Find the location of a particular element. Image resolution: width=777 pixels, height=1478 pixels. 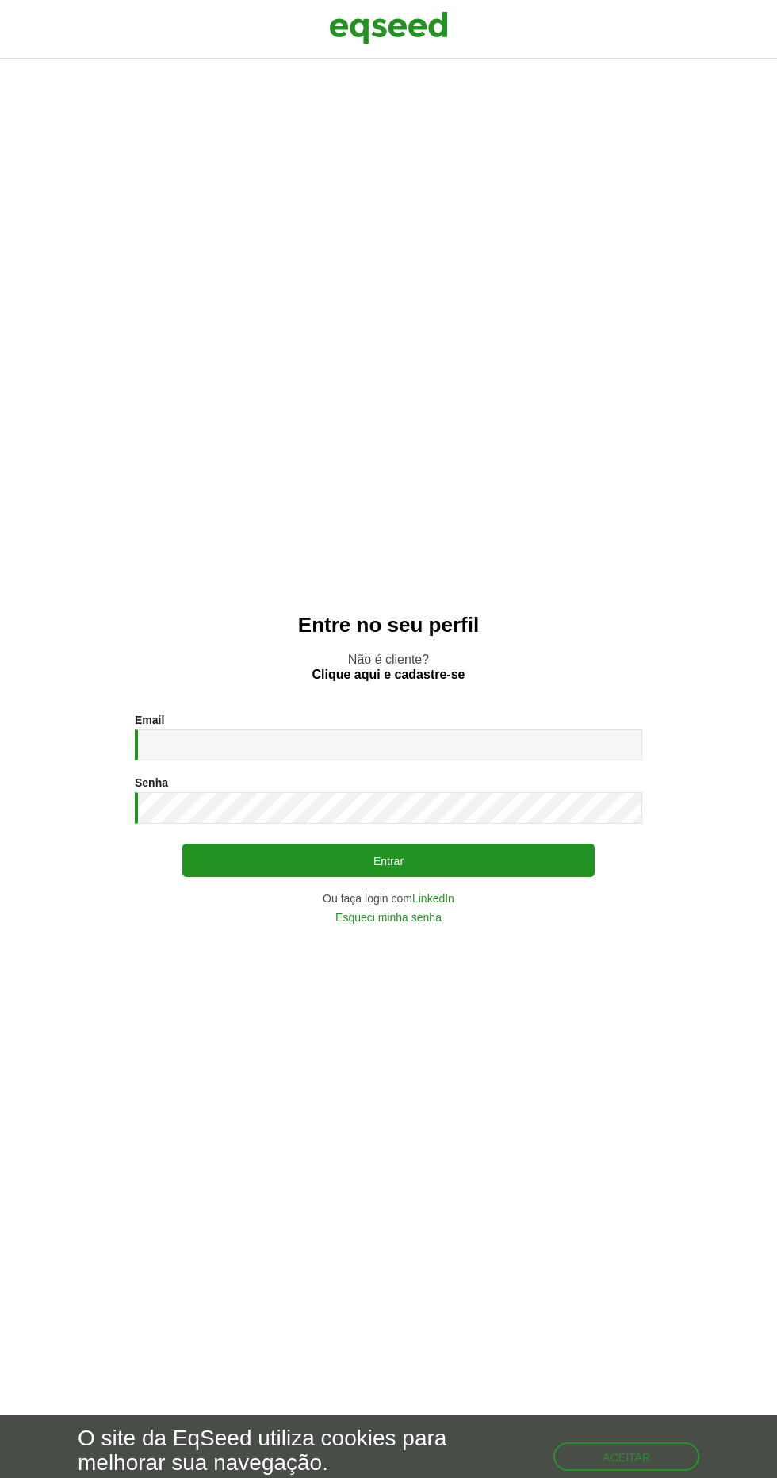

div: Ou faça login com is located at coordinates (388, 898).